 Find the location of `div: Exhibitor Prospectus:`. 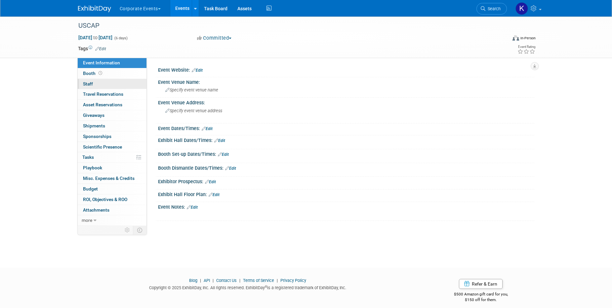

div: Exhibitor Prospectus: is located at coordinates (346, 181).